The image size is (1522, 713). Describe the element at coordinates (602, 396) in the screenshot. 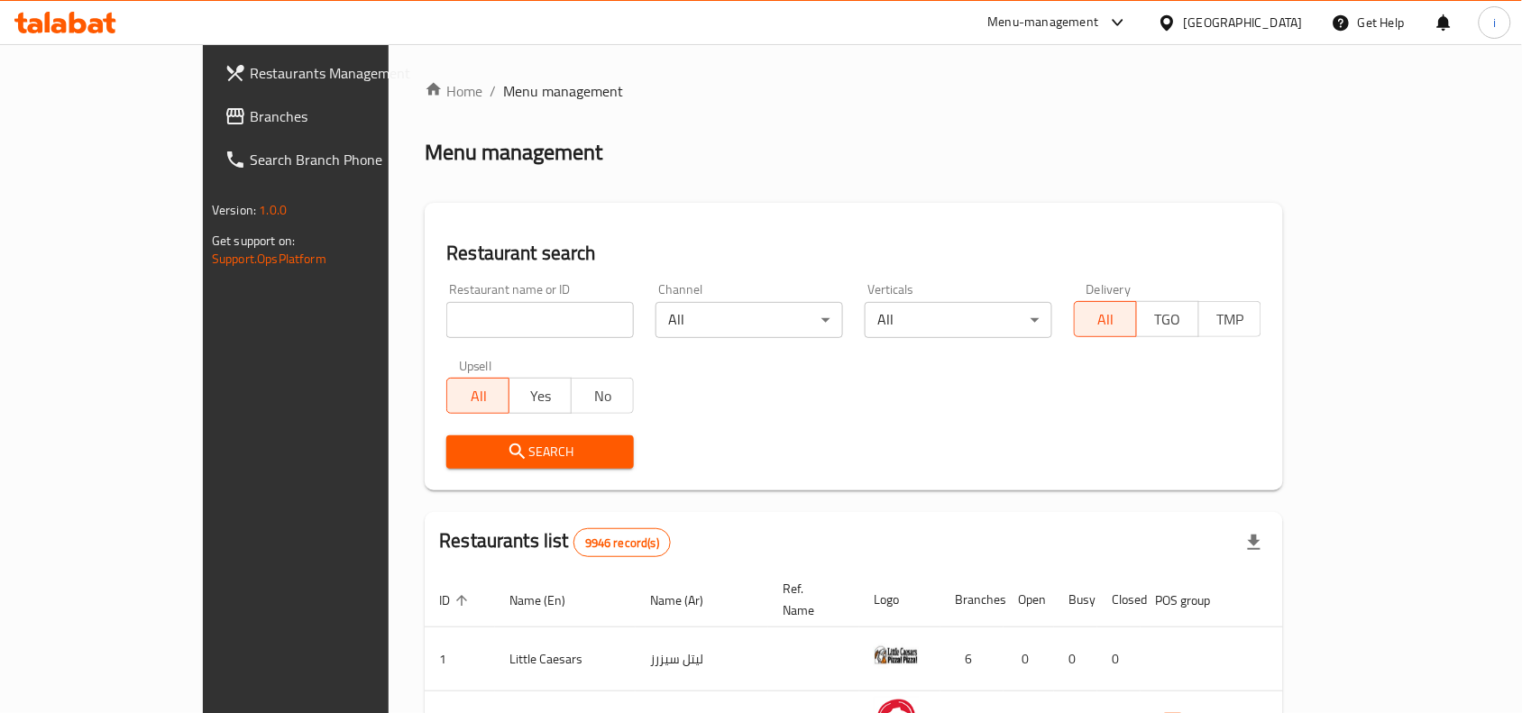

I see `button: No` at that location.